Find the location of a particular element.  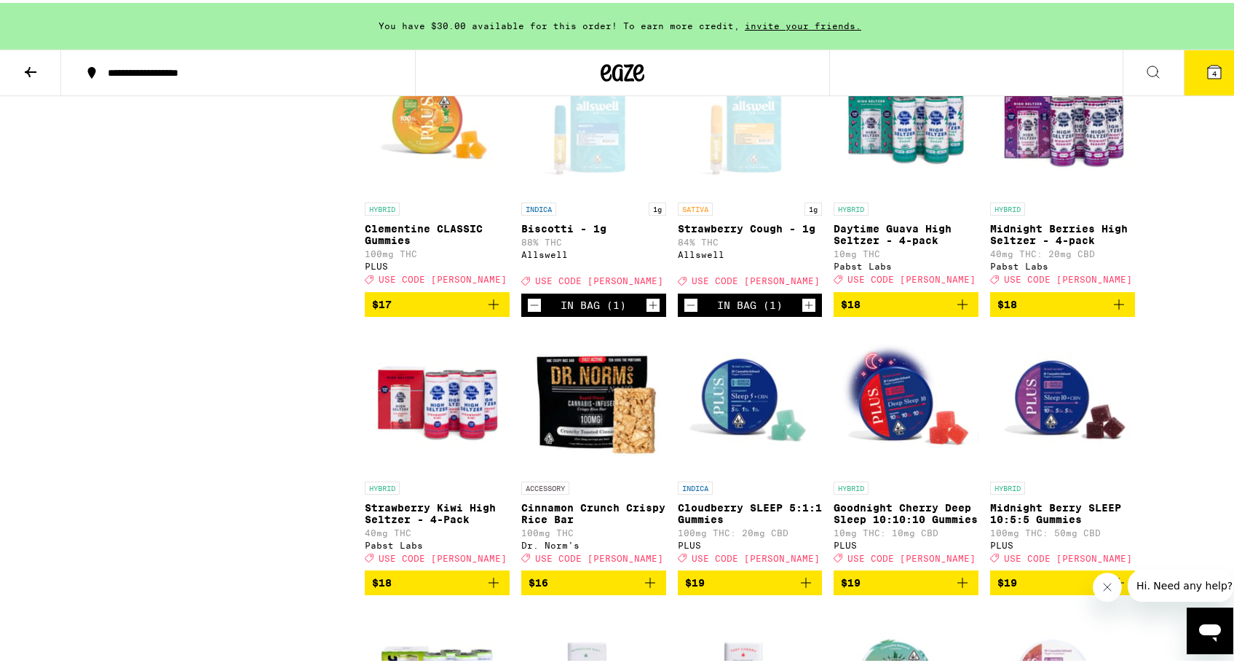

img: PLUS - Clementine CLASSIC Gummies is located at coordinates (437, 119).